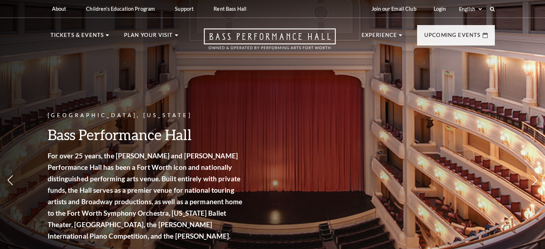 This screenshot has width=545, height=249. I want to click on p: Rent Bass Hall, so click(230, 9).